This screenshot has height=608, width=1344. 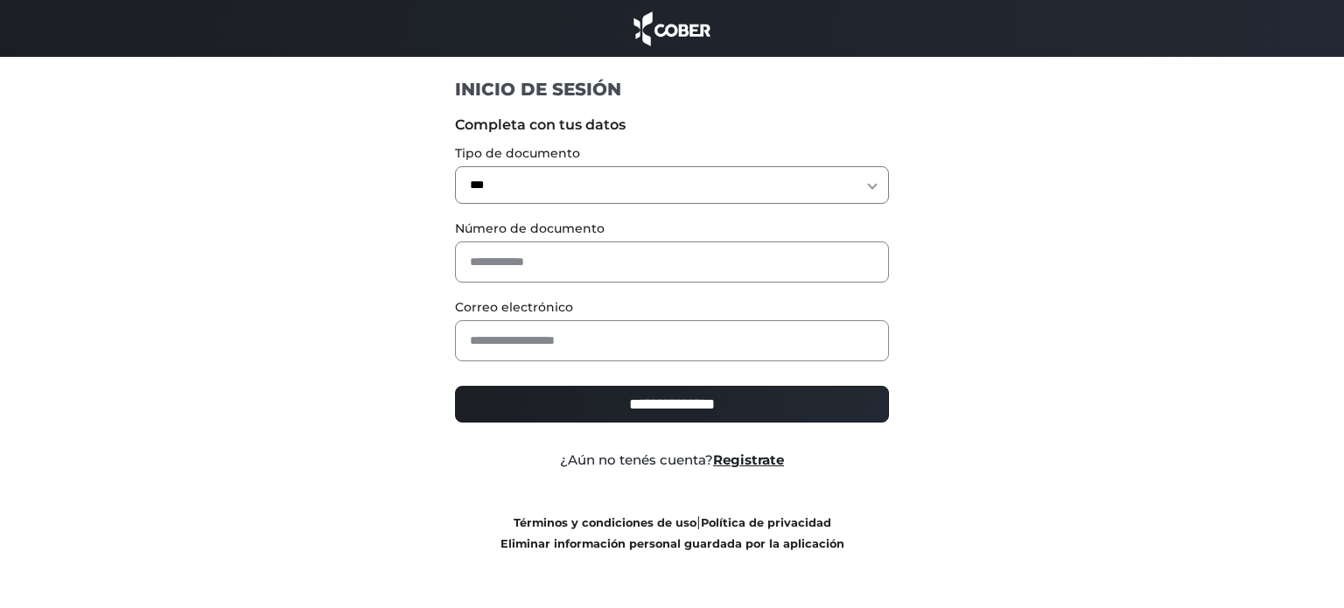 What do you see at coordinates (672, 28) in the screenshot?
I see `img: cober_marca.png` at bounding box center [672, 28].